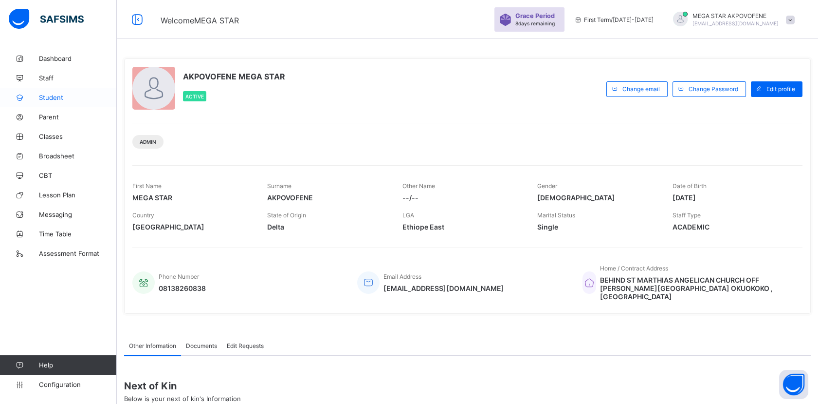  I want to click on span: Change Password, so click(714, 89).